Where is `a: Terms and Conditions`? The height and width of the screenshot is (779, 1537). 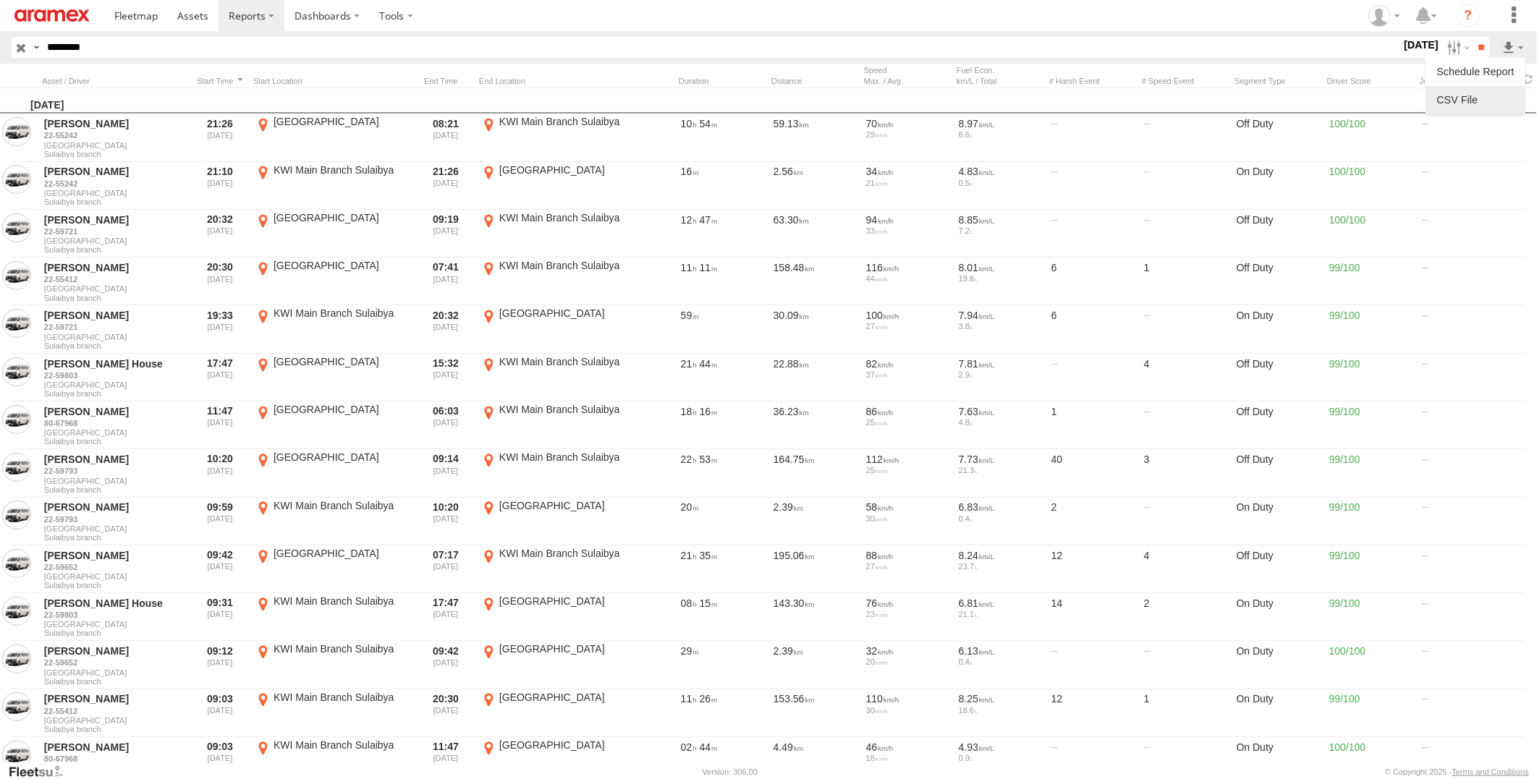
a: Terms and Conditions is located at coordinates (1490, 772).